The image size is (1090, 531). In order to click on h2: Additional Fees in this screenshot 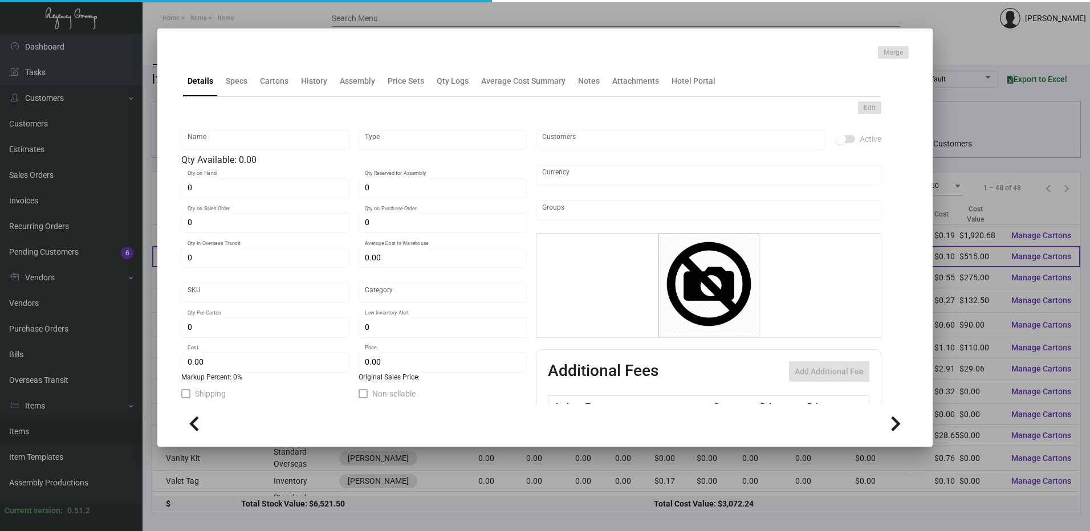, I will do `click(603, 372)`.